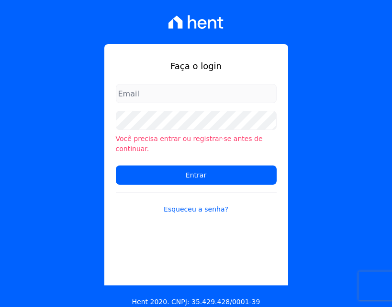  Describe the element at coordinates (196, 203) in the screenshot. I see `a: Esqueceu a senha?` at that location.